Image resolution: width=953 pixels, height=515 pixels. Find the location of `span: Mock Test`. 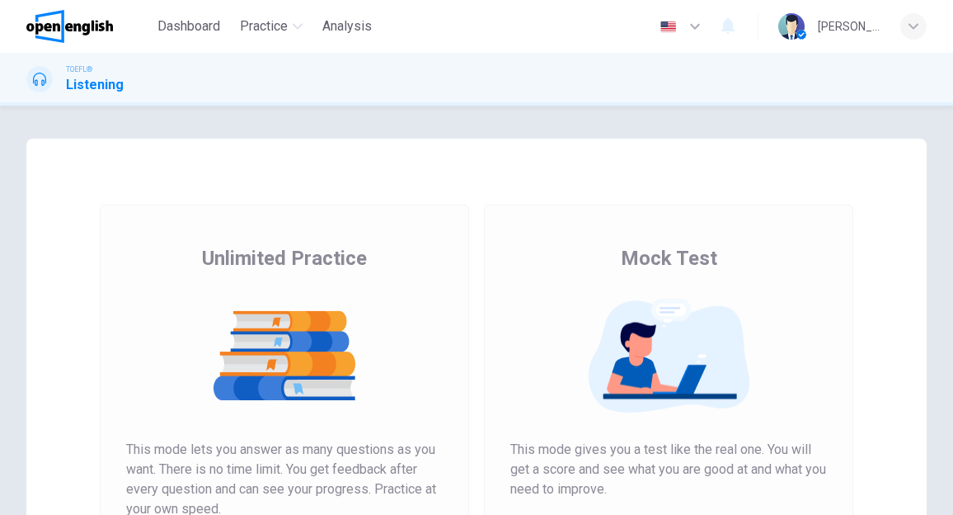

span: Mock Test is located at coordinates (669, 258).